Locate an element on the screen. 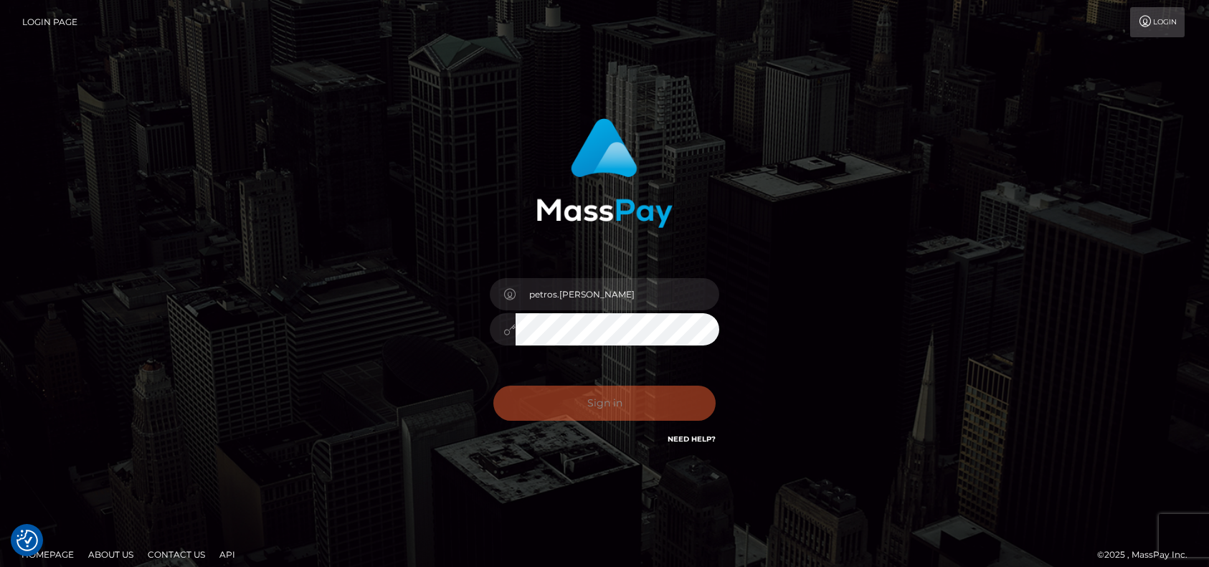 The width and height of the screenshot is (1209, 567). a: Homepage is located at coordinates (47, 554).